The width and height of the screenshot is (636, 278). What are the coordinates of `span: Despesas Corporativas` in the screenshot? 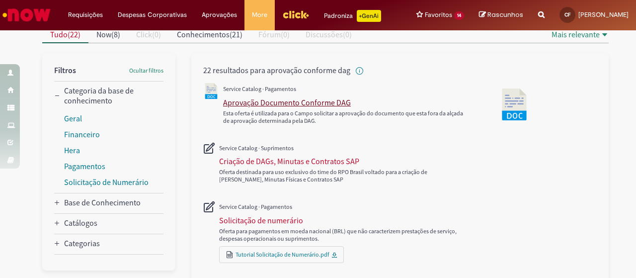 It's located at (152, 15).